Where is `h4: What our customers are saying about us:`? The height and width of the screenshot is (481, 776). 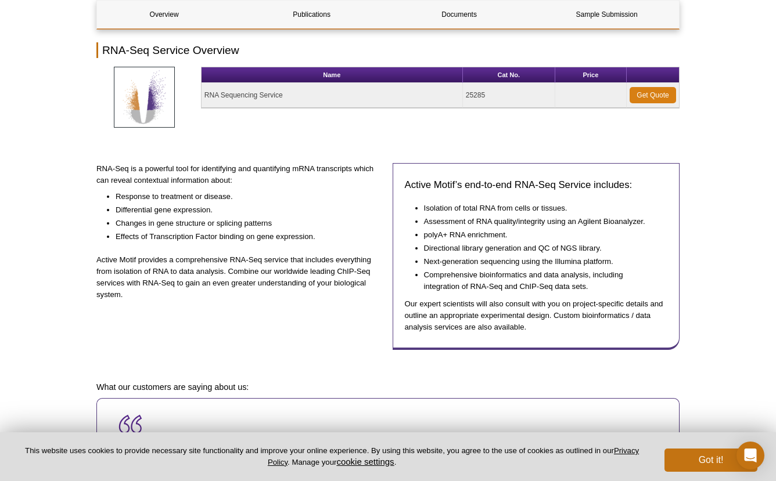 h4: What our customers are saying about us: is located at coordinates (388, 387).